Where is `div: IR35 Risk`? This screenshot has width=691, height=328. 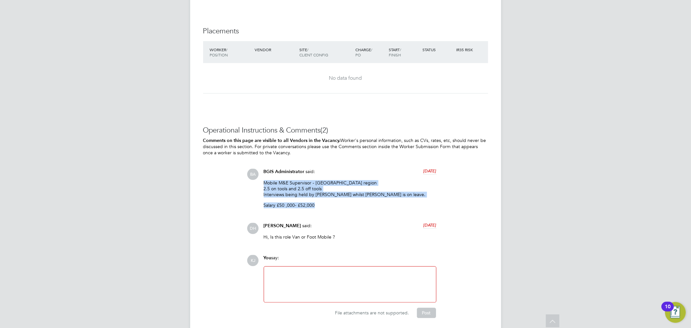
div: IR35 Risk is located at coordinates (466, 50).